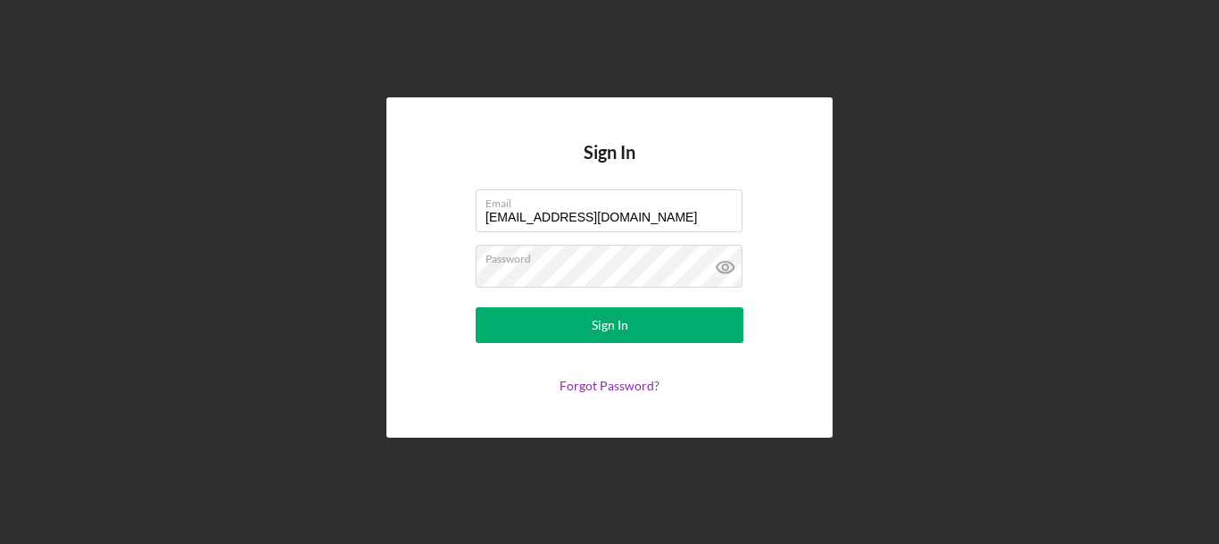 The width and height of the screenshot is (1219, 544). What do you see at coordinates (610, 325) in the screenshot?
I see `button: Sign In` at bounding box center [610, 325].